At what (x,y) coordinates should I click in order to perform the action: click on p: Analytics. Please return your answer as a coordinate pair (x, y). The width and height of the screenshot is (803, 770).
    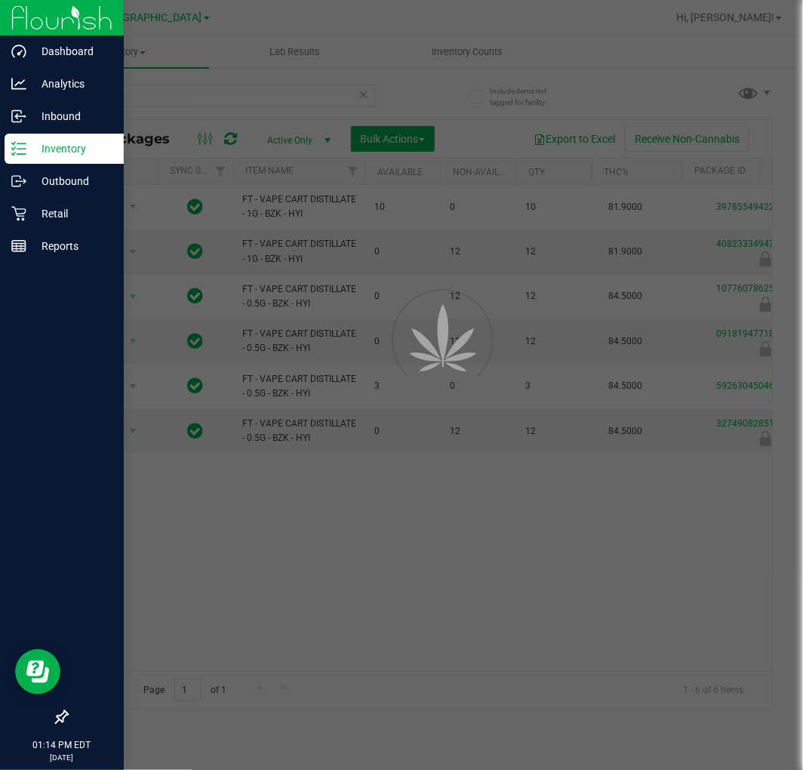
    Looking at the image, I should click on (72, 84).